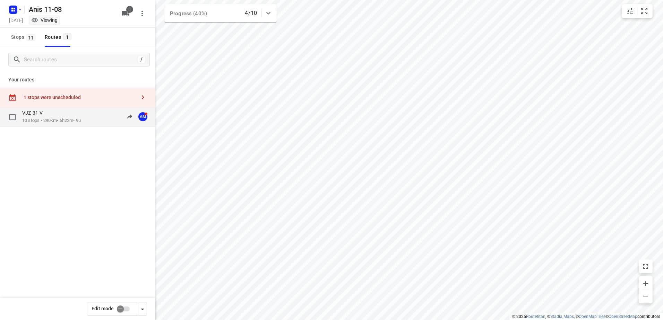  I want to click on div: 1 stops were unscheduled, so click(80, 97).